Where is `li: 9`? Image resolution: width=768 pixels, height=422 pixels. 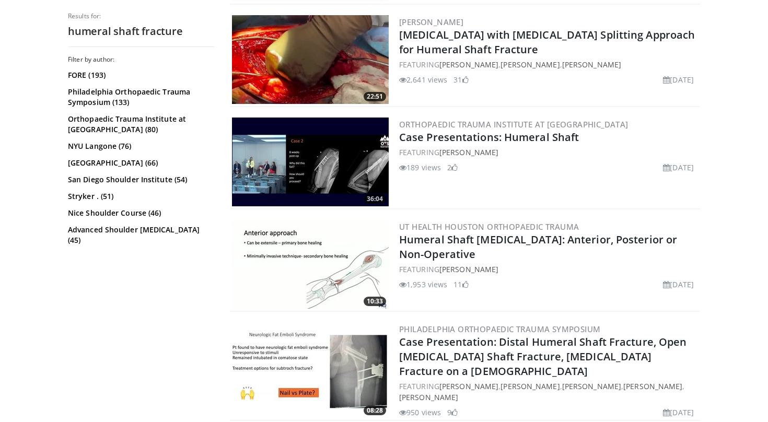 li: 9 is located at coordinates (452, 412).